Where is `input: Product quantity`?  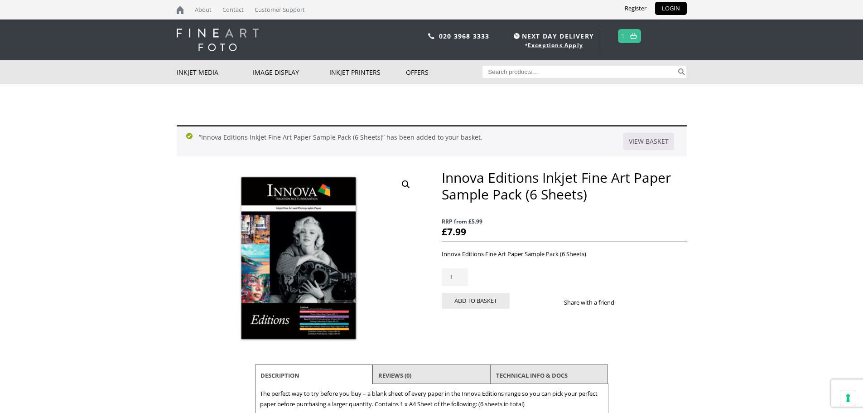 input: Product quantity is located at coordinates (455, 277).